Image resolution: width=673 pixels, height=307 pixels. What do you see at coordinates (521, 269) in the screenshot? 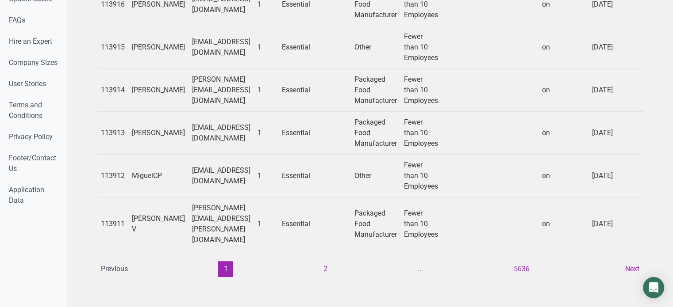
I see `button: 5636` at bounding box center [521, 269].